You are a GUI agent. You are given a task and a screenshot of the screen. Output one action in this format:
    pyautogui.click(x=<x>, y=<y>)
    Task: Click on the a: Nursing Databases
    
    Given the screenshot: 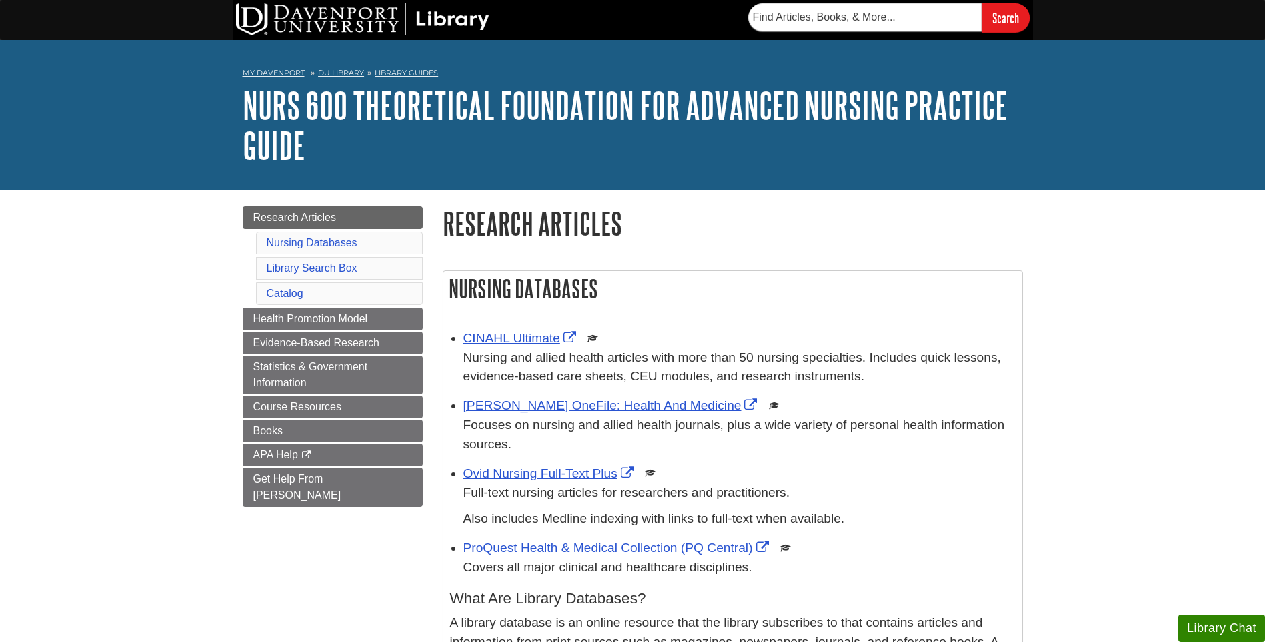 What is the action you would take?
    pyautogui.click(x=312, y=242)
    